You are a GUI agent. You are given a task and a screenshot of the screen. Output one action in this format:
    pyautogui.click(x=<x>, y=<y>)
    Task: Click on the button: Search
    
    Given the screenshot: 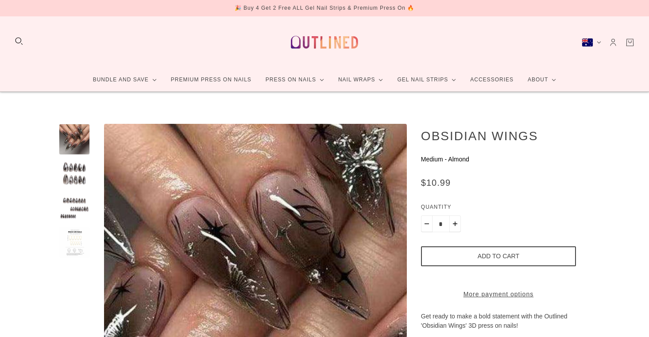 What is the action you would take?
    pyautogui.click(x=19, y=41)
    